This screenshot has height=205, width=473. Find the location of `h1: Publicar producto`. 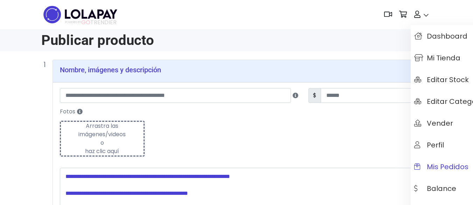

h1: Publicar producto is located at coordinates (137, 40).